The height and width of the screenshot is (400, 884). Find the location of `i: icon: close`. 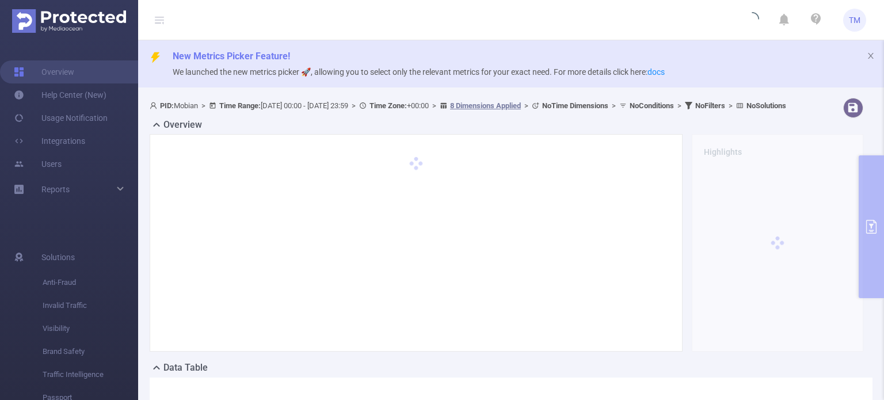

i: icon: close is located at coordinates (871, 56).